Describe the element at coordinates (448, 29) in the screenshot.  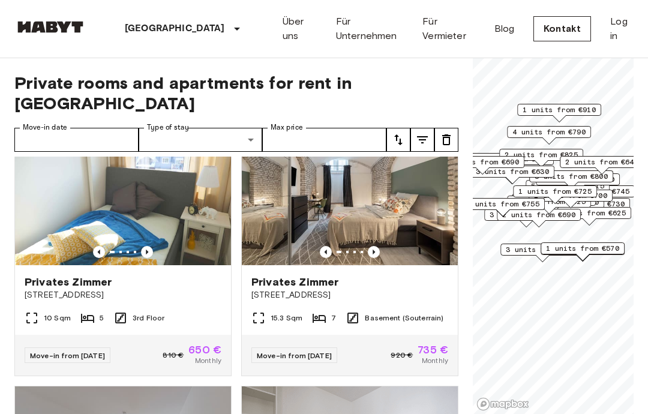
I see `a: Für Vermieter` at that location.